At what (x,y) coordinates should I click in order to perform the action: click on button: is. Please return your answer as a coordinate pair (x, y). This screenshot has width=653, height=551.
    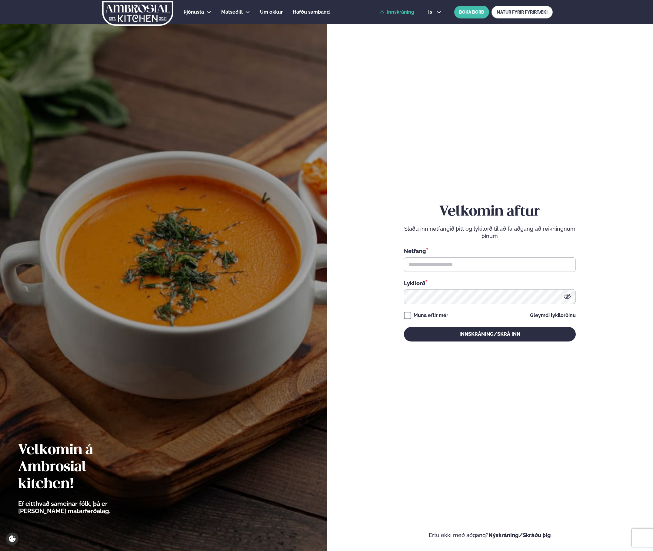
    Looking at the image, I should click on (434, 12).